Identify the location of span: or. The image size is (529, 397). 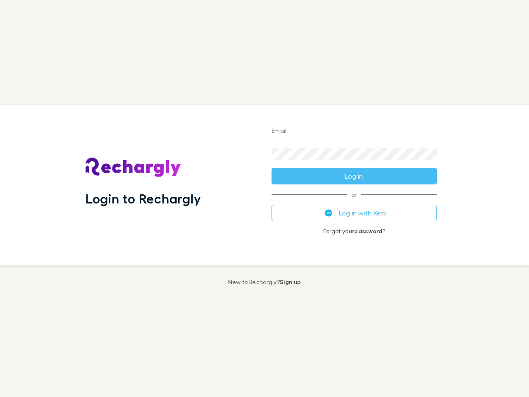
(354, 194).